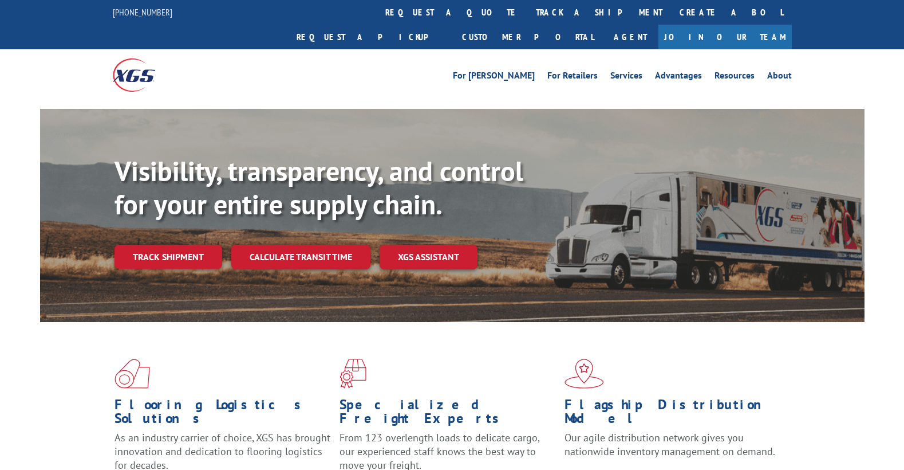 This screenshot has width=904, height=470. What do you see at coordinates (725, 37) in the screenshot?
I see `a: Join Our Team` at bounding box center [725, 37].